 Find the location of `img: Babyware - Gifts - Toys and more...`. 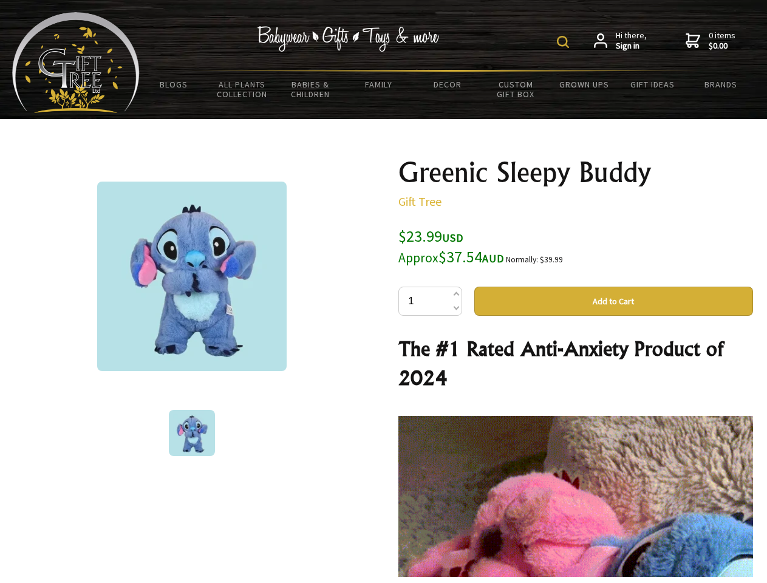

img: Babyware - Gifts - Toys and more... is located at coordinates (76, 63).